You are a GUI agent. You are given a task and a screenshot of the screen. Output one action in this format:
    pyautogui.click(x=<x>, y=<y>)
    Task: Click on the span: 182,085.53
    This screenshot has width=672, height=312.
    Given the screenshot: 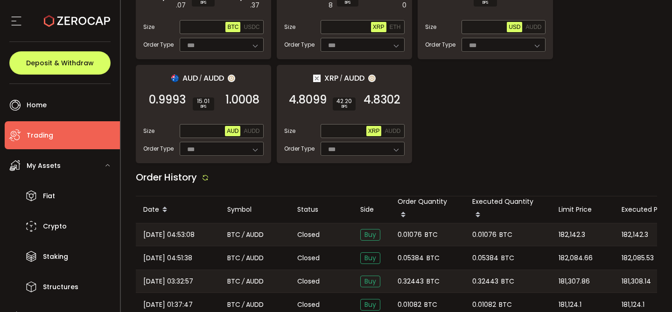 What is the action you would take?
    pyautogui.click(x=637, y=258)
    